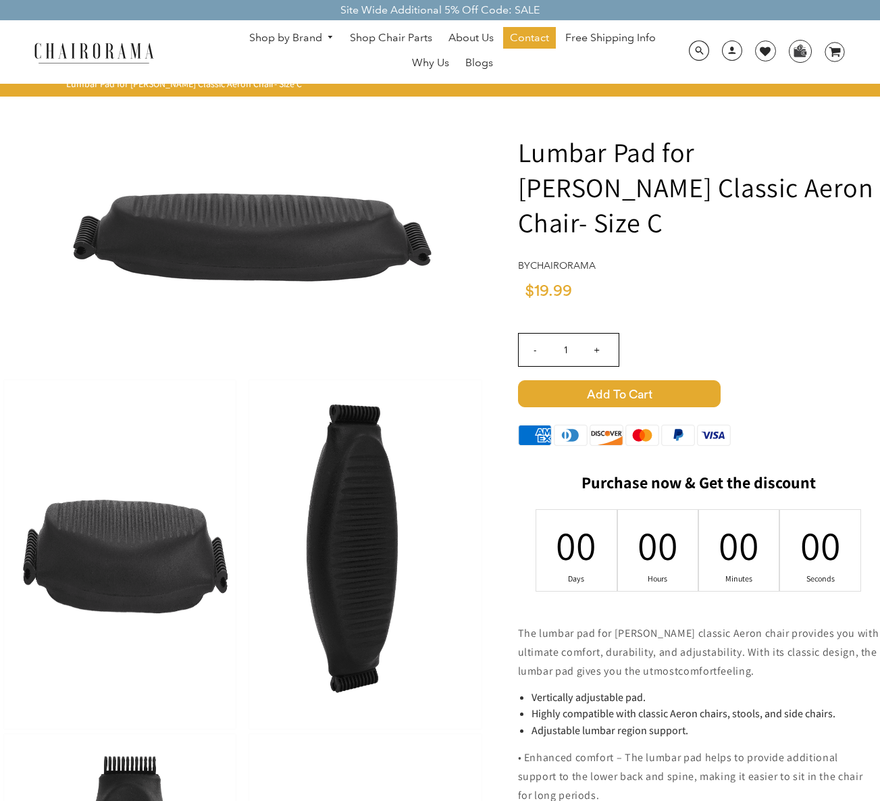 The height and width of the screenshot is (801, 880). What do you see at coordinates (242, 234) in the screenshot?
I see `a: Lumbar Pad for Herman Miller Classic Aeron Chair- Size C - chairorama` at bounding box center [242, 234].